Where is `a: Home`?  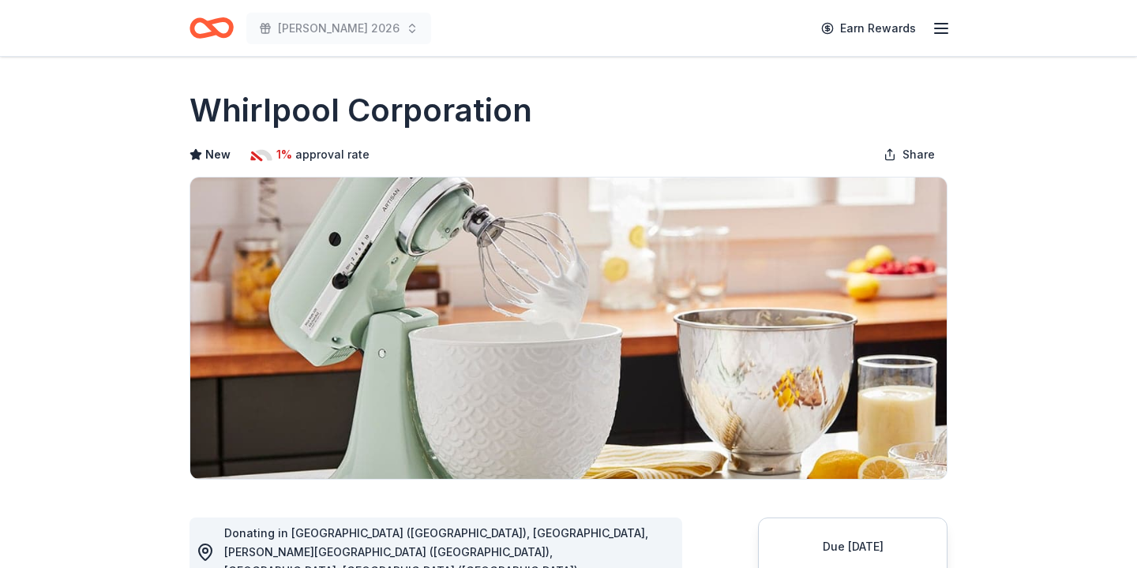 a: Home is located at coordinates (212, 28).